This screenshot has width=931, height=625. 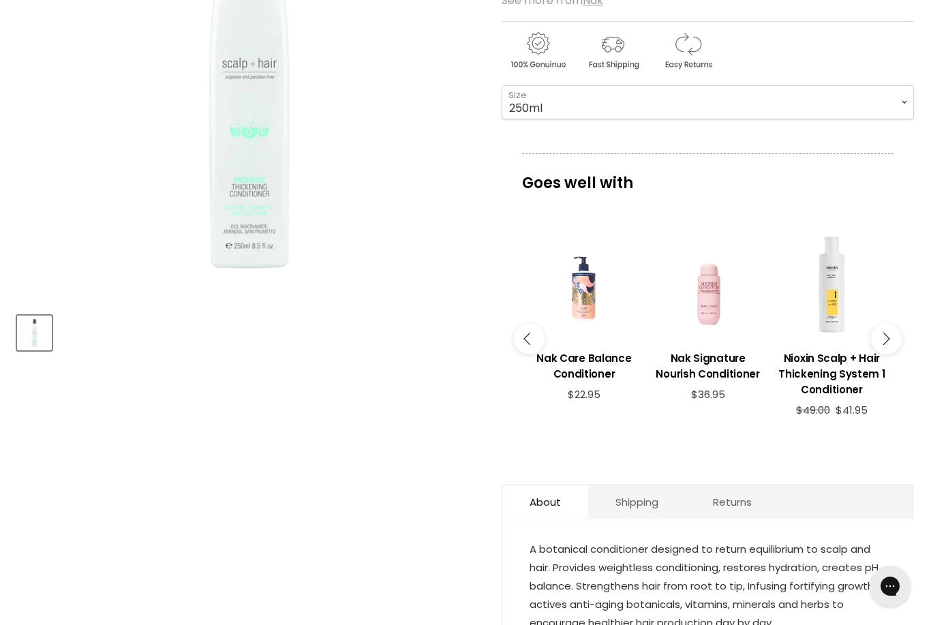 What do you see at coordinates (584, 364) in the screenshot?
I see `a: View product:Nak Care Balance Conditioner` at bounding box center [584, 364].